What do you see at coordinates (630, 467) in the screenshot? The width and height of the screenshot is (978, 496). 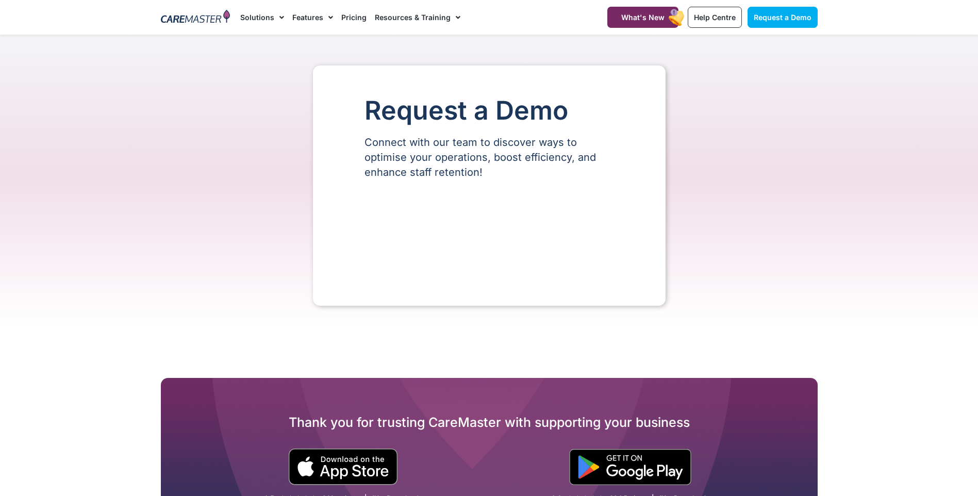 I see `img: "Get is on" Black Google play button.` at bounding box center [630, 467].